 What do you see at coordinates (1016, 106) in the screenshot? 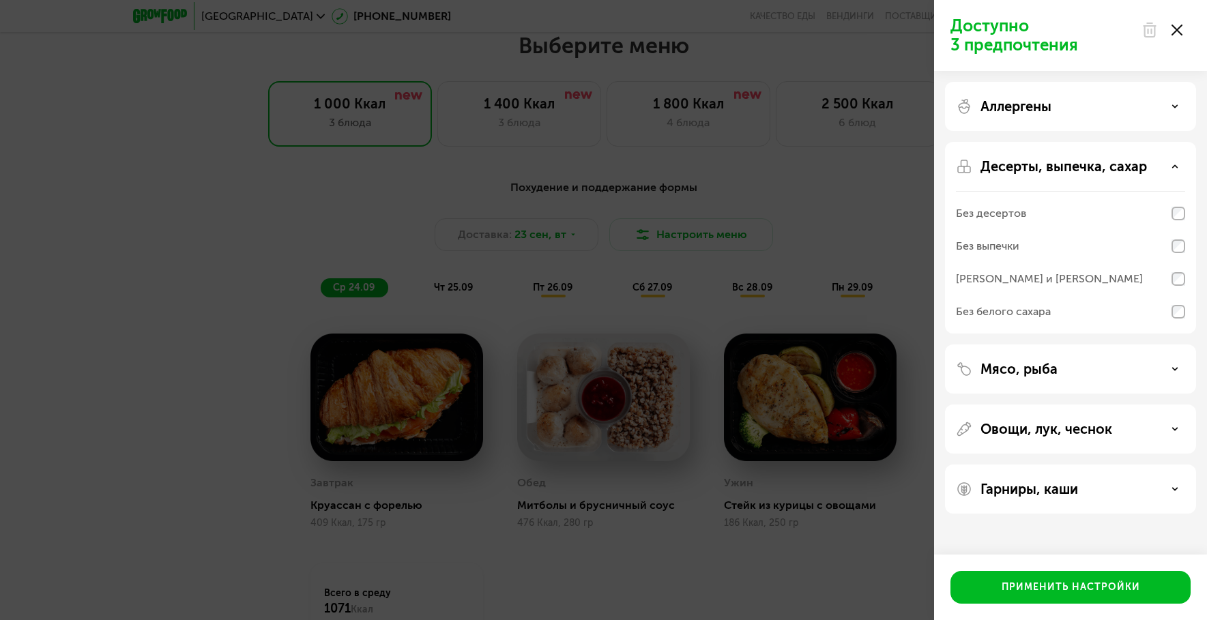
I see `p: Аллергены` at bounding box center [1016, 106].